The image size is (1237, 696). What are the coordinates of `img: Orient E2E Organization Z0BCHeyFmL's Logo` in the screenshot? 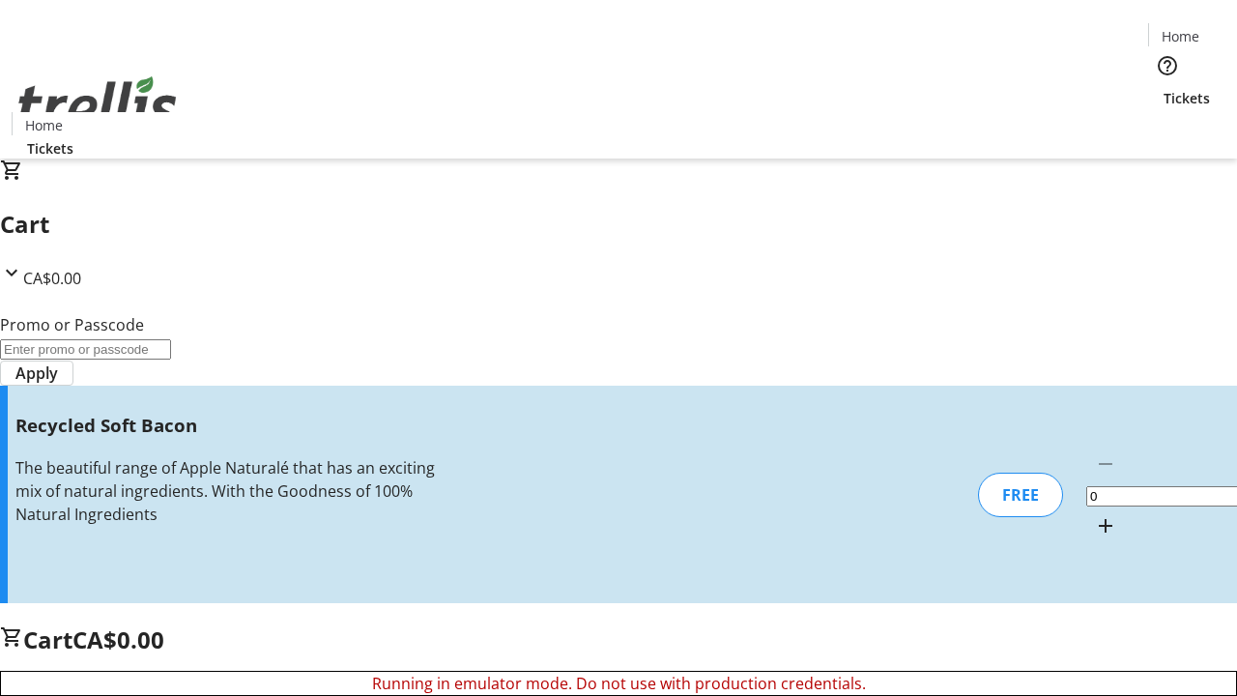 It's located at (98, 103).